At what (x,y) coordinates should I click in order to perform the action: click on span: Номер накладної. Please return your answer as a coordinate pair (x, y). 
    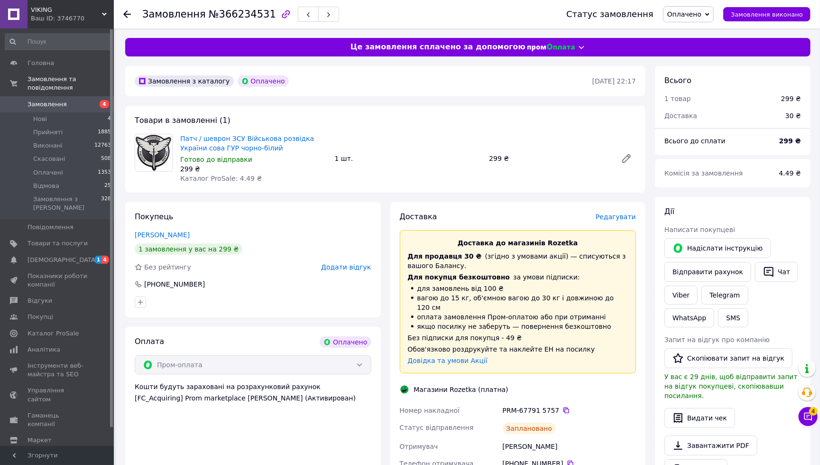
    Looking at the image, I should click on (429, 410).